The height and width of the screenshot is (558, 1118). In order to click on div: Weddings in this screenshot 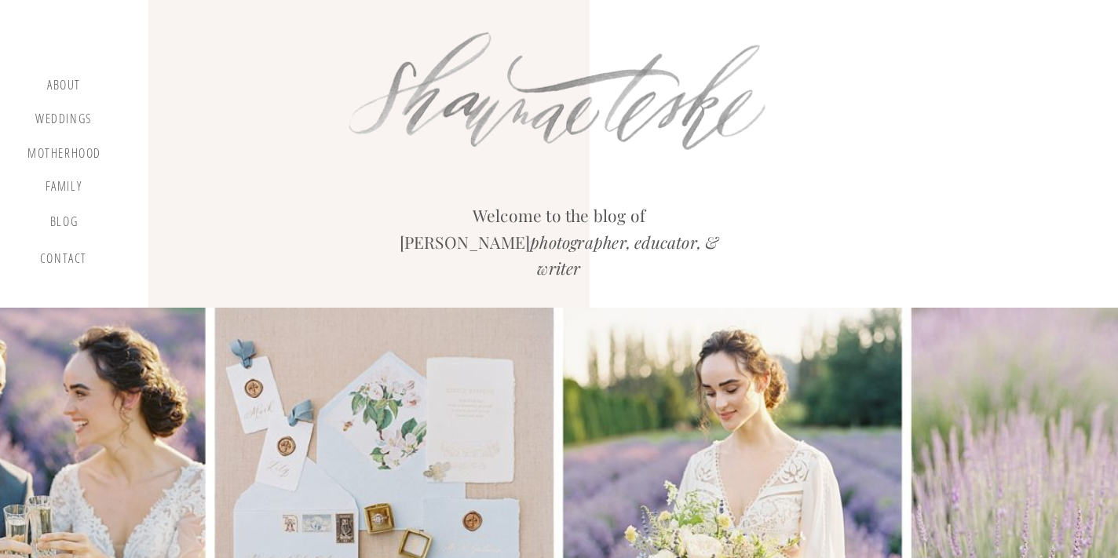, I will do `click(64, 121)`.